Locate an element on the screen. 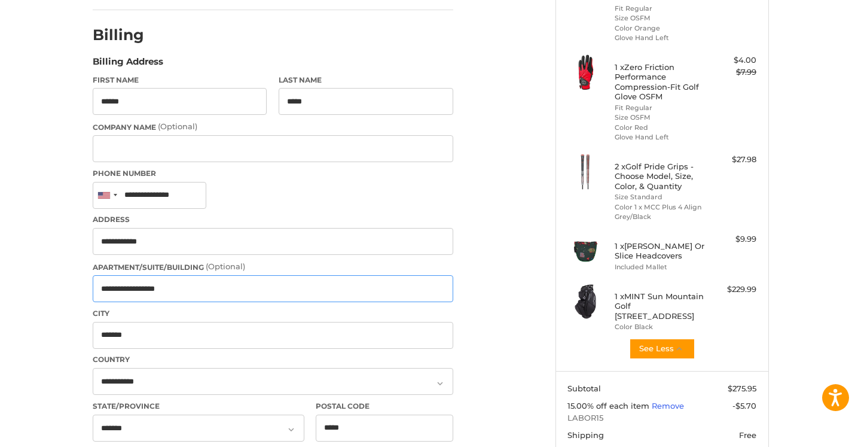 The width and height of the screenshot is (861, 447). li: Size Standard is located at coordinates (660, 197).